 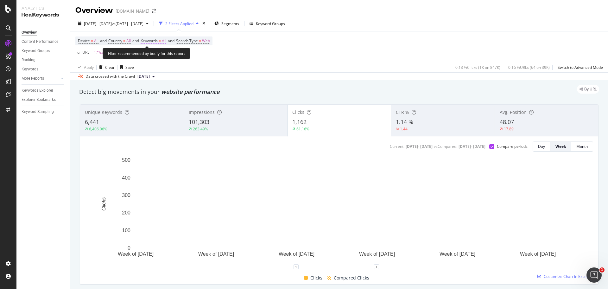 I want to click on div: legacy label, so click(x=588, y=89).